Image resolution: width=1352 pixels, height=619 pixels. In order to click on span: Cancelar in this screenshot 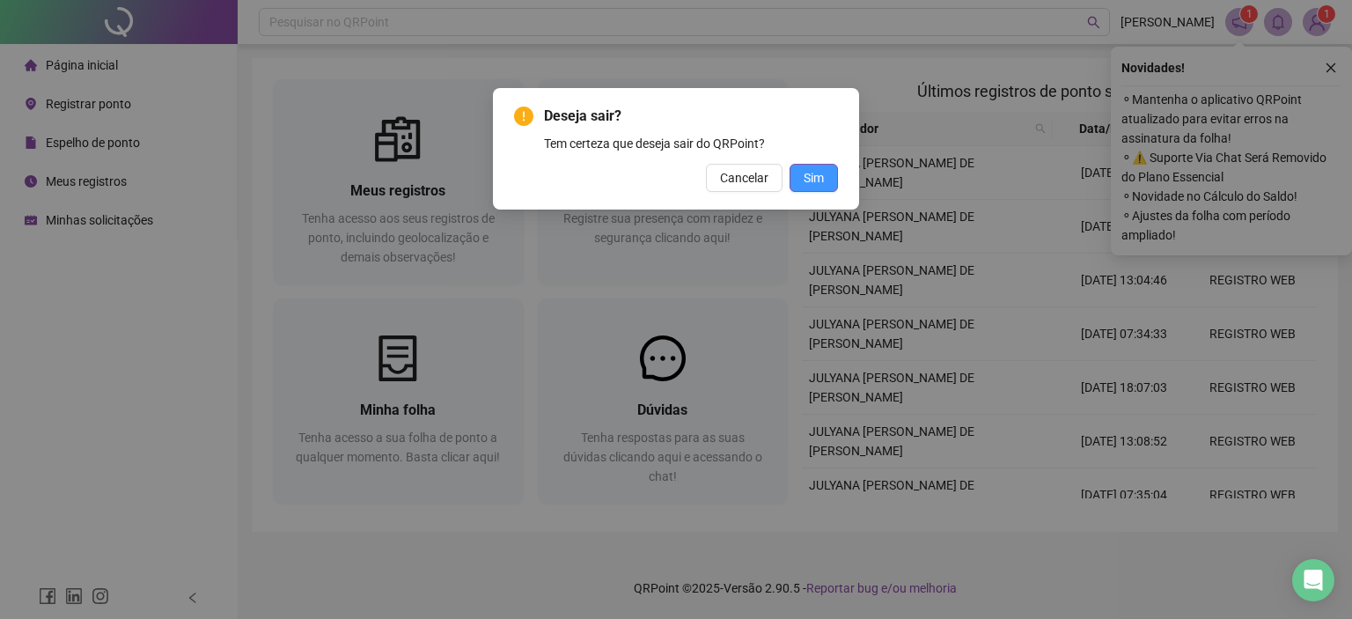, I will do `click(744, 178)`.